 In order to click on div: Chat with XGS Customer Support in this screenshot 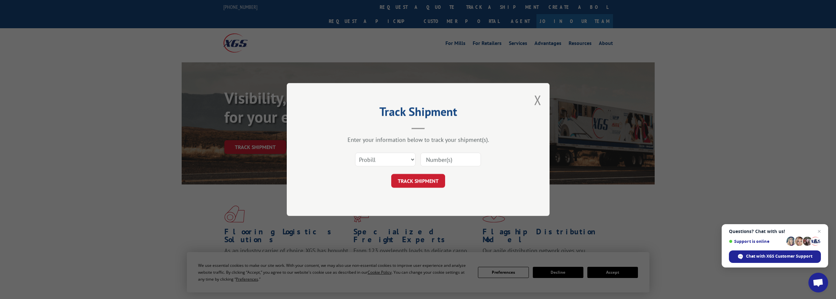, I will do `click(775, 257)`.